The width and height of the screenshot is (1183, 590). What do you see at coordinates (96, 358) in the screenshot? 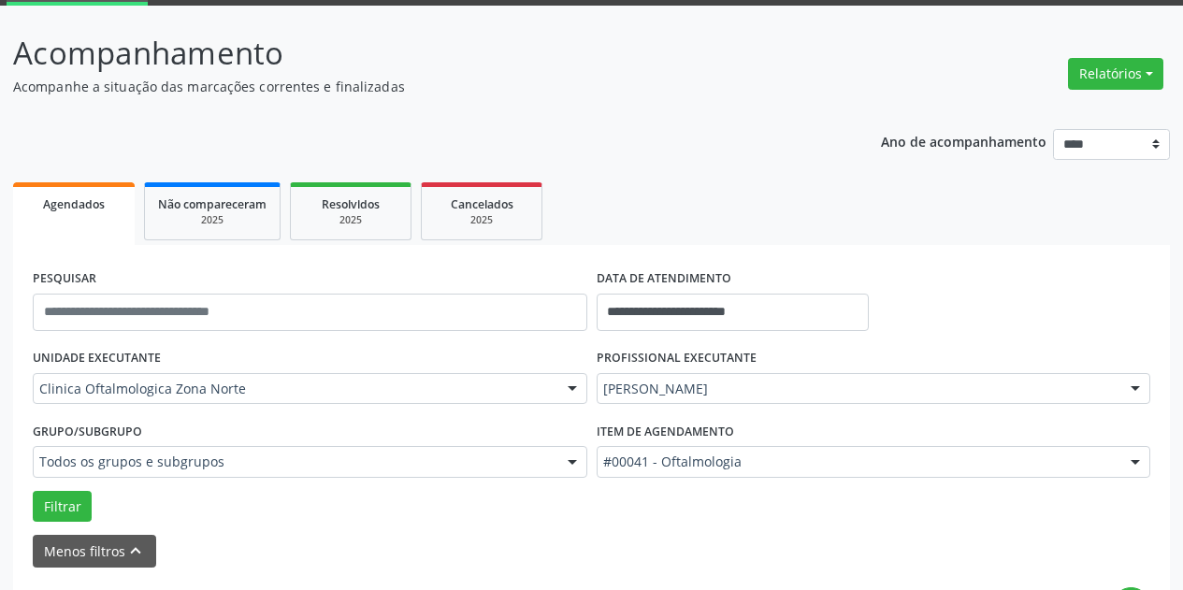
I see `label: UNIDADE EXECUTANTE` at bounding box center [96, 358].